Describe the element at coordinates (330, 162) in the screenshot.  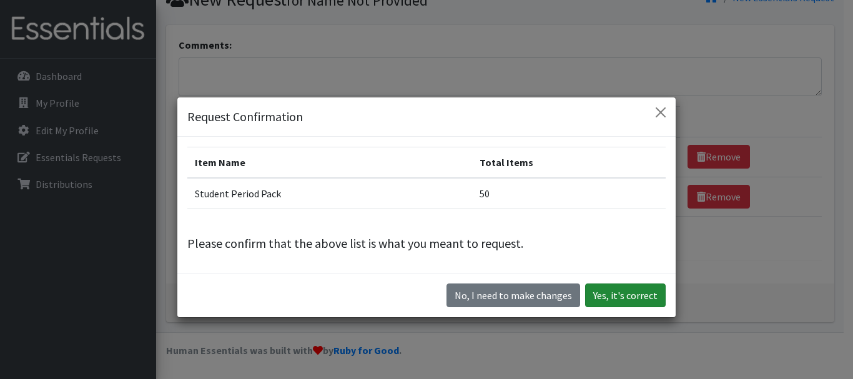
I see `th: Item Name` at that location.